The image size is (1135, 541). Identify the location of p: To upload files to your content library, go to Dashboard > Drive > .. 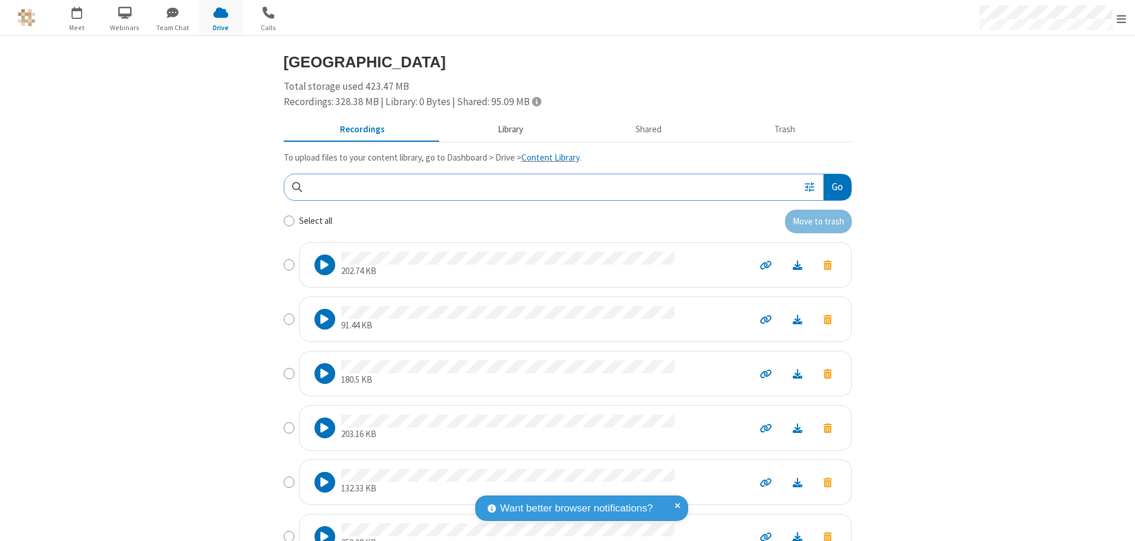
(567, 158).